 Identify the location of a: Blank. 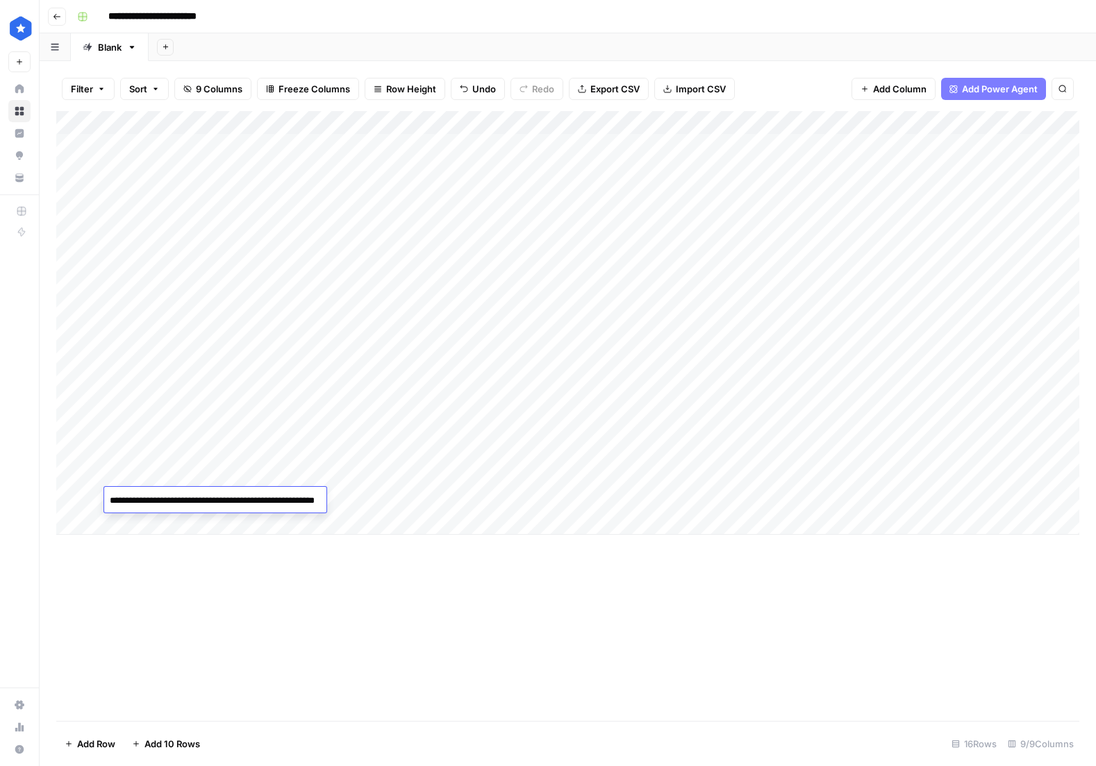
(110, 47).